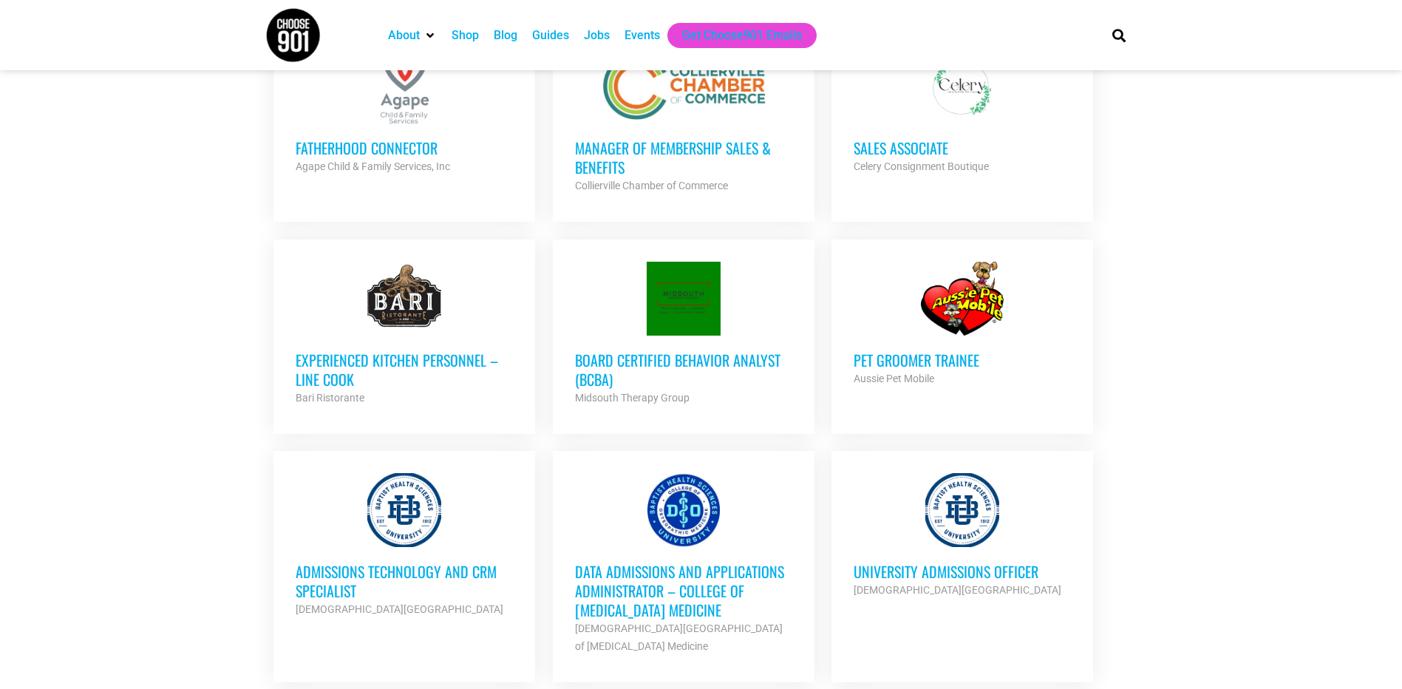  What do you see at coordinates (683, 122) in the screenshot?
I see `a: Manager of Membership Sales & Benefits Collierville Chamber of Commerce` at bounding box center [683, 122].